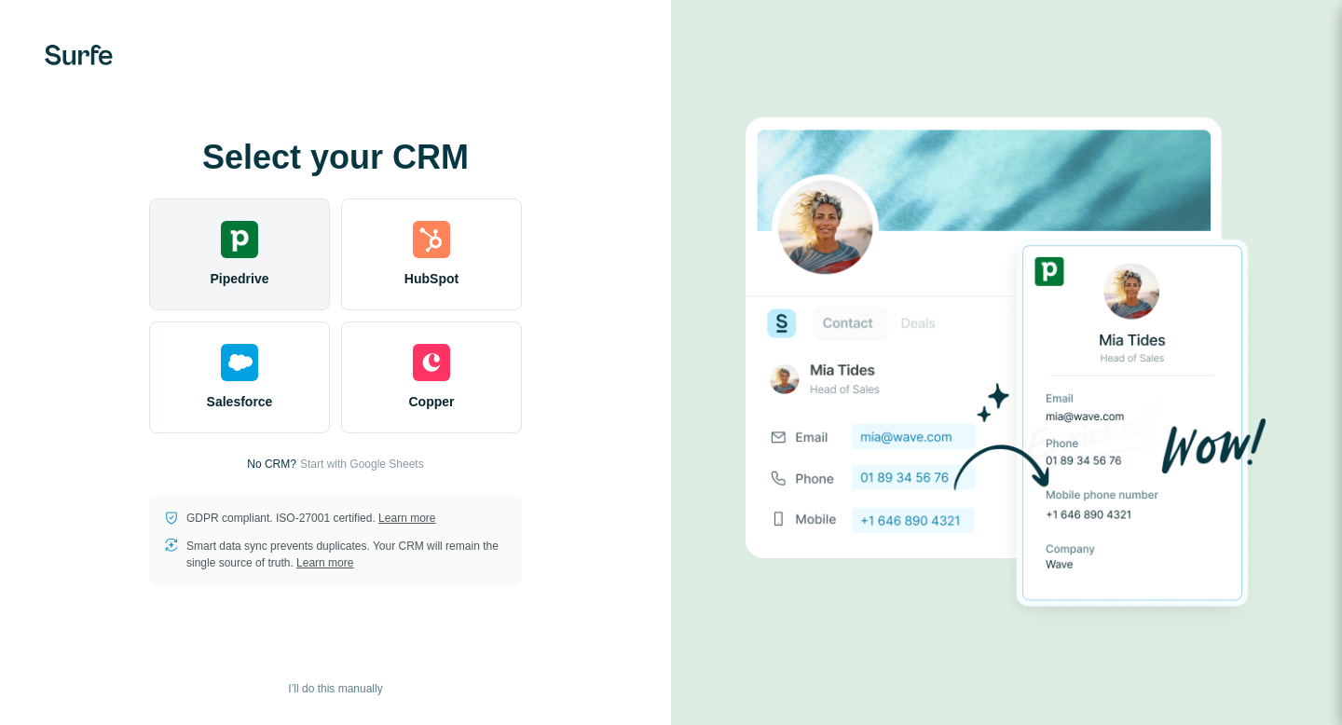  What do you see at coordinates (361, 464) in the screenshot?
I see `span: Start with Google Sheets` at bounding box center [361, 464].